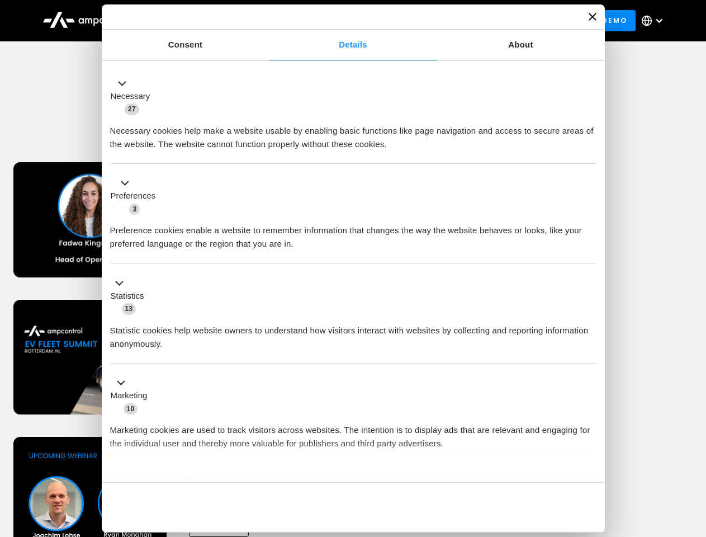 The height and width of the screenshot is (537, 706). What do you see at coordinates (353, 133) in the screenshot?
I see `div: Necessary cookies help make a website usable by enabling basic functions like page navigation and...` at bounding box center [353, 133].